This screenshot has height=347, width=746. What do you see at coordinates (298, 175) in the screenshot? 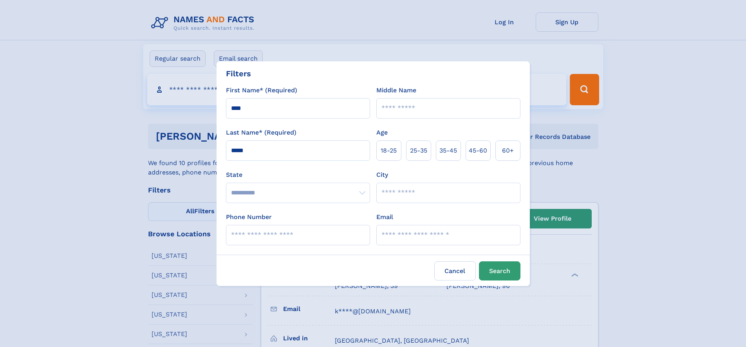
I see `label: State` at bounding box center [298, 175].